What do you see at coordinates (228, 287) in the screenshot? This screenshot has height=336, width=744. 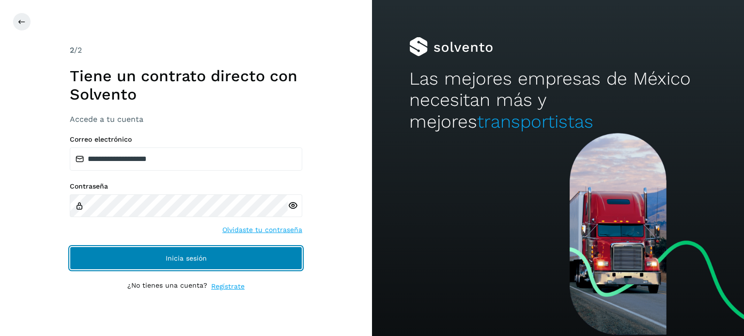 I see `a: Regístrate` at bounding box center [228, 287].